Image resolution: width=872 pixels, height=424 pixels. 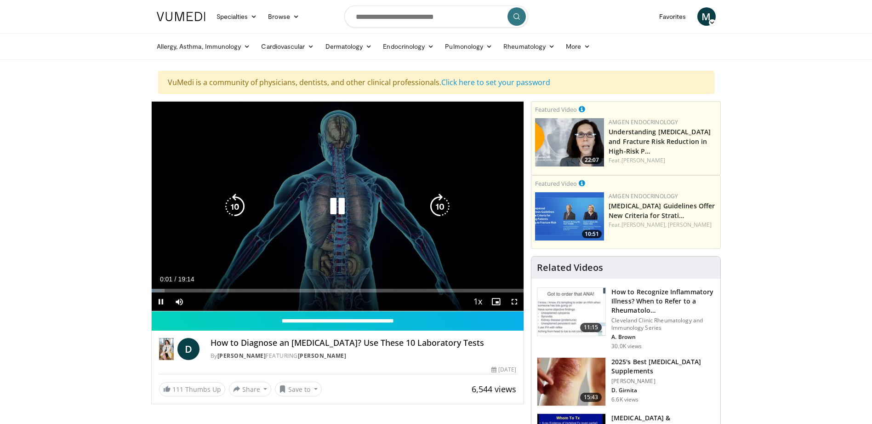 I want to click on span: 10:51, so click(x=592, y=234).